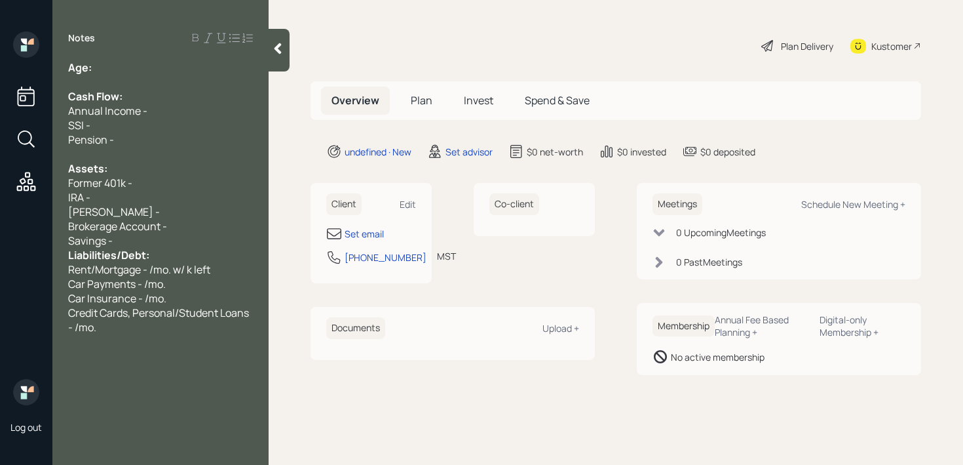  What do you see at coordinates (421, 100) in the screenshot?
I see `span: Plan` at bounding box center [421, 100].